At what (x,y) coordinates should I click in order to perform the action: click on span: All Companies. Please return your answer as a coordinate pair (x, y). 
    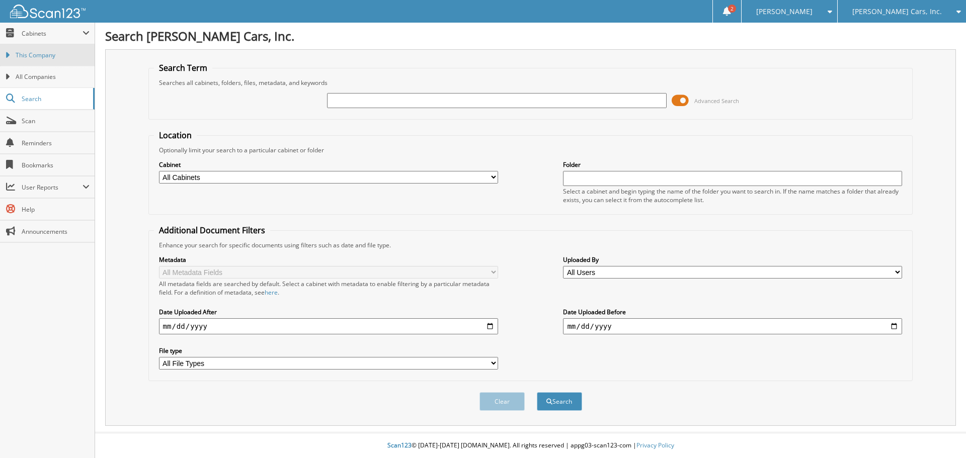
    Looking at the image, I should click on (52, 77).